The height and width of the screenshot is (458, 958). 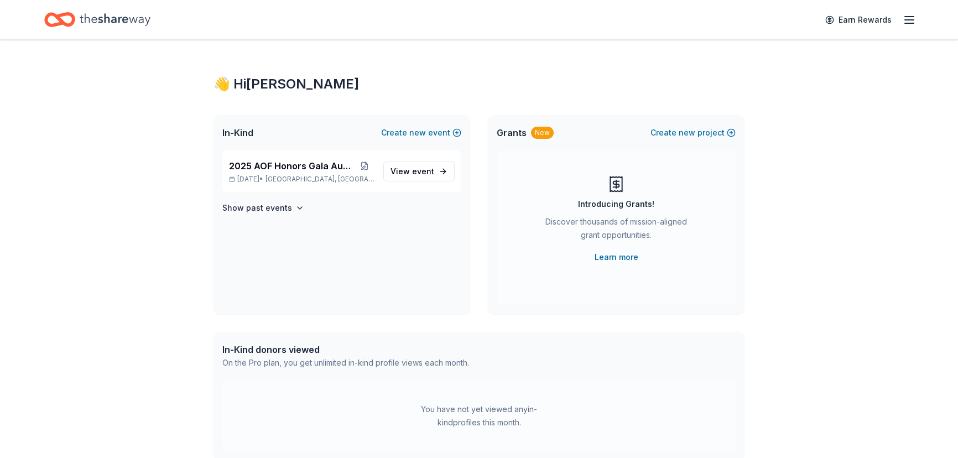 I want to click on h4: Show past events, so click(x=257, y=208).